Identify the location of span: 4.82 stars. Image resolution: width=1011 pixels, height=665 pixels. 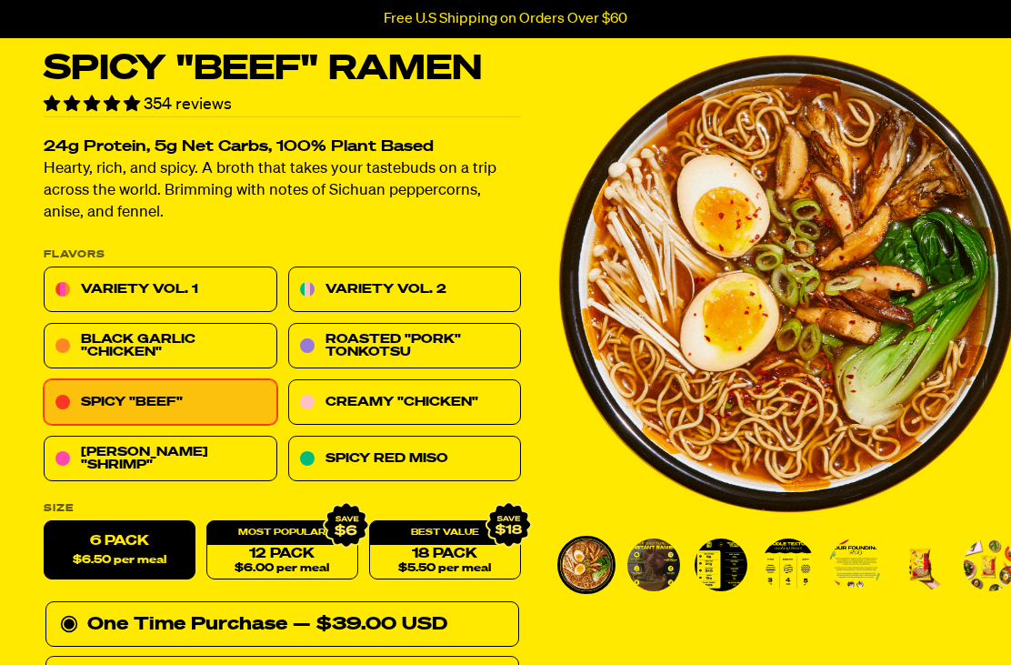
(94, 105).